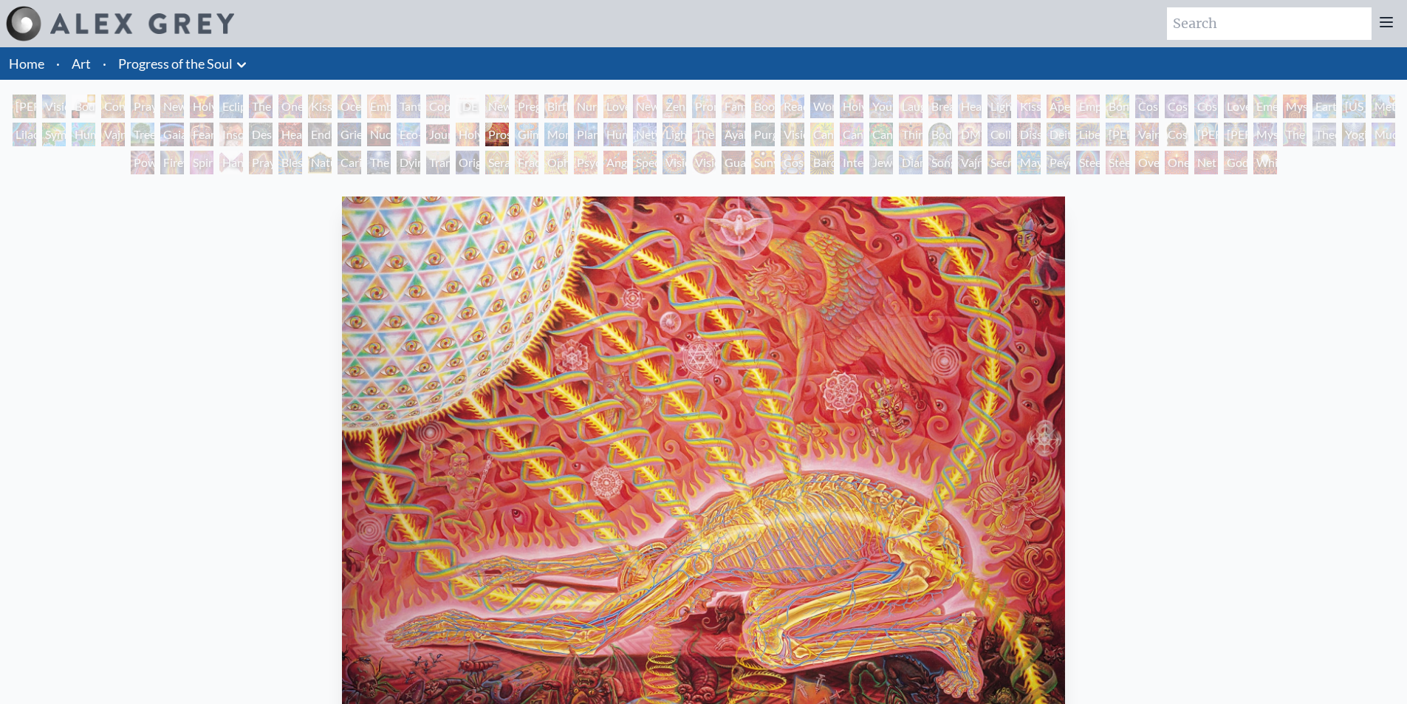  I want to click on div: Monochord, so click(556, 134).